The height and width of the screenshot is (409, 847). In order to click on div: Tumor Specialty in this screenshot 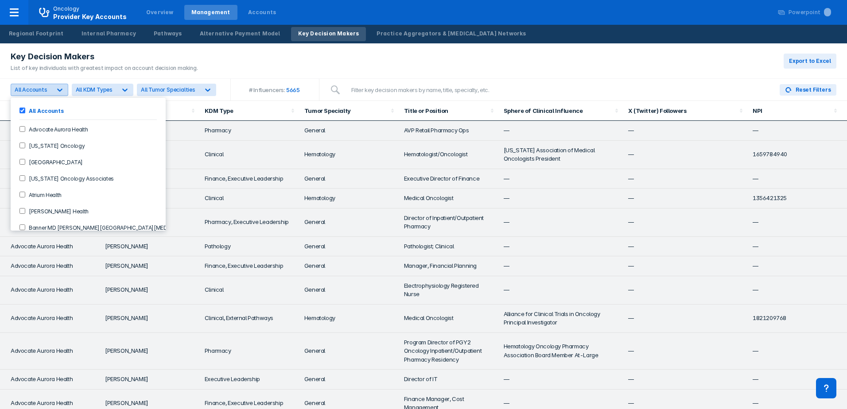, I will do `click(346, 111)`.